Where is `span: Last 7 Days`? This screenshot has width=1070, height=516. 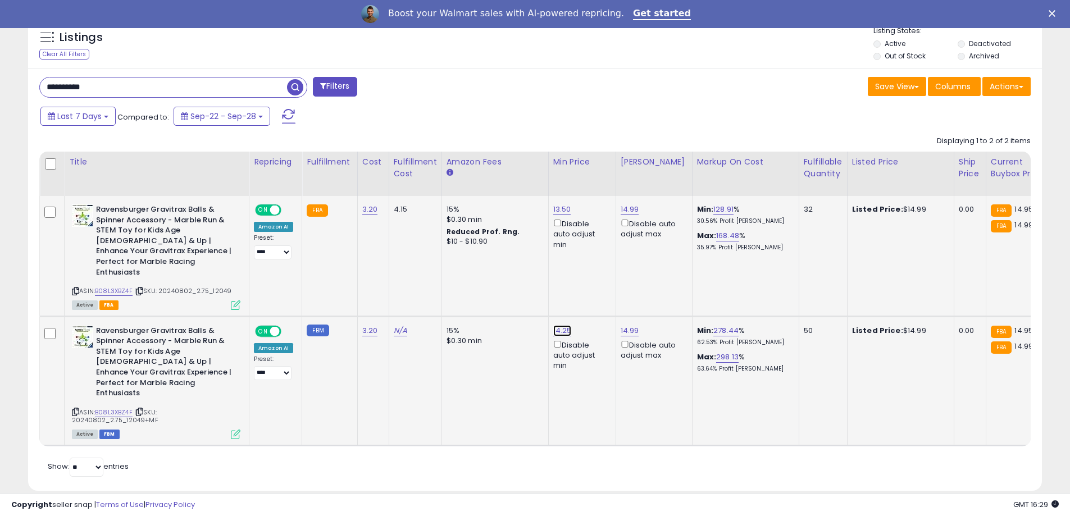 span: Last 7 Days is located at coordinates (79, 116).